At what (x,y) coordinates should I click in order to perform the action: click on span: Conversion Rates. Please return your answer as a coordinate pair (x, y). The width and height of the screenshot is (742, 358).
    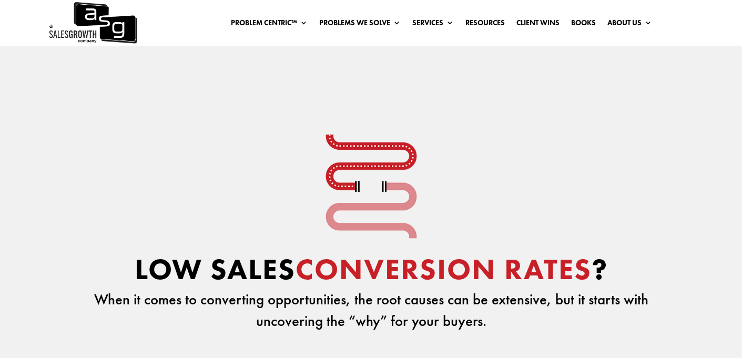
    Looking at the image, I should click on (452, 269).